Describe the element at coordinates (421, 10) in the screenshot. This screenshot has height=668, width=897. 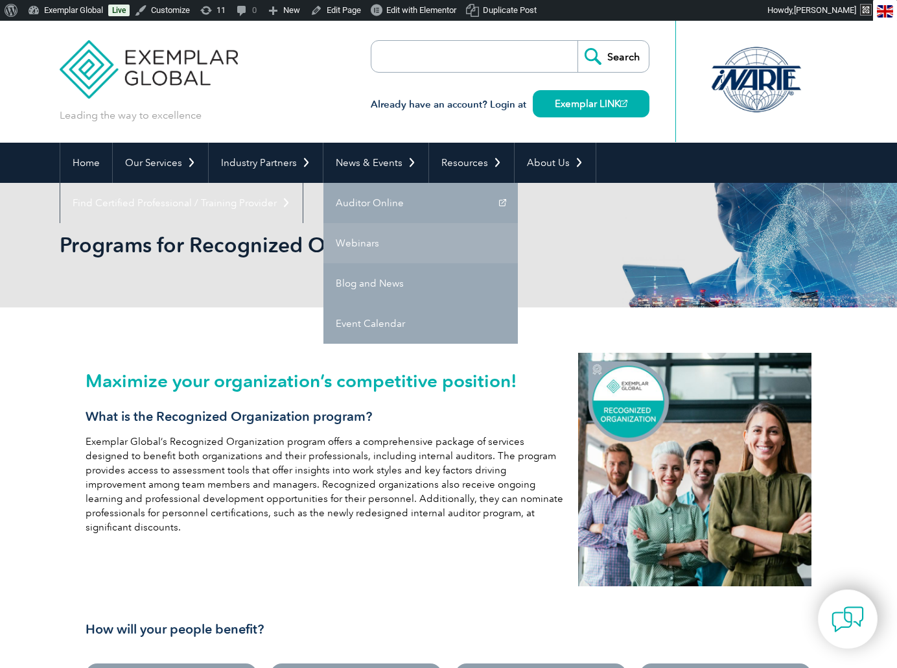
I see `span: Edit with Elementor` at that location.